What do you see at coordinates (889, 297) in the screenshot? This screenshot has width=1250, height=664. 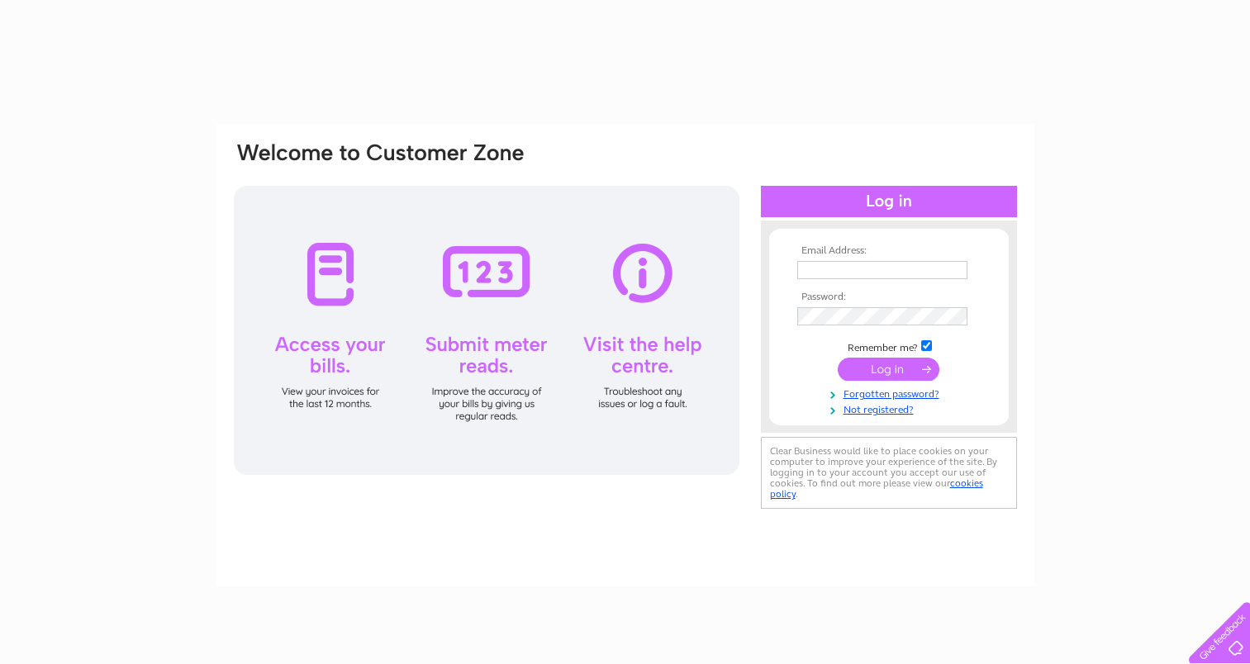 I see `th: Password:` at bounding box center [889, 297].